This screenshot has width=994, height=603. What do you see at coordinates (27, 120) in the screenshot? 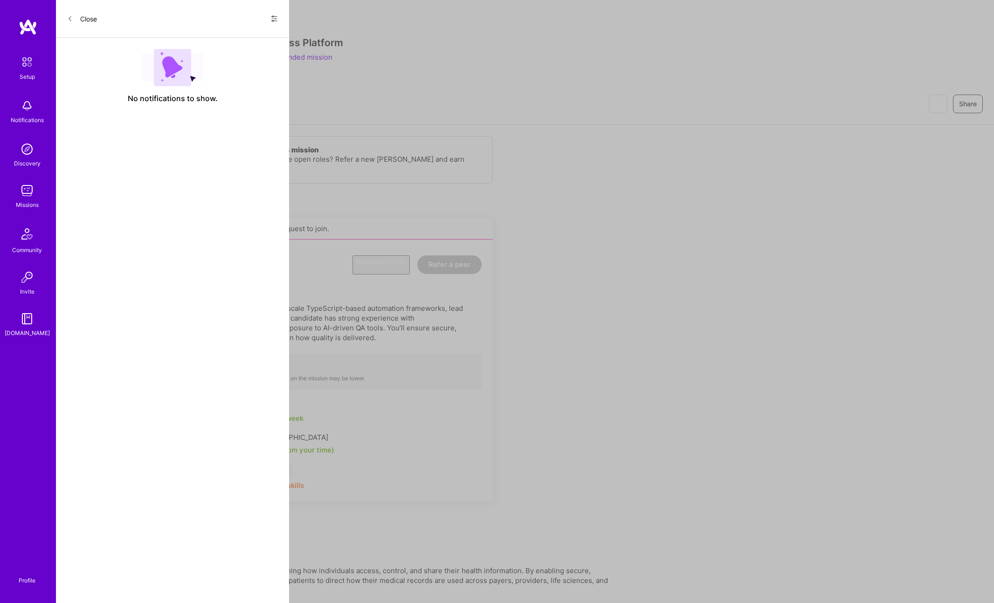
I see `div: Notifications` at bounding box center [27, 120].